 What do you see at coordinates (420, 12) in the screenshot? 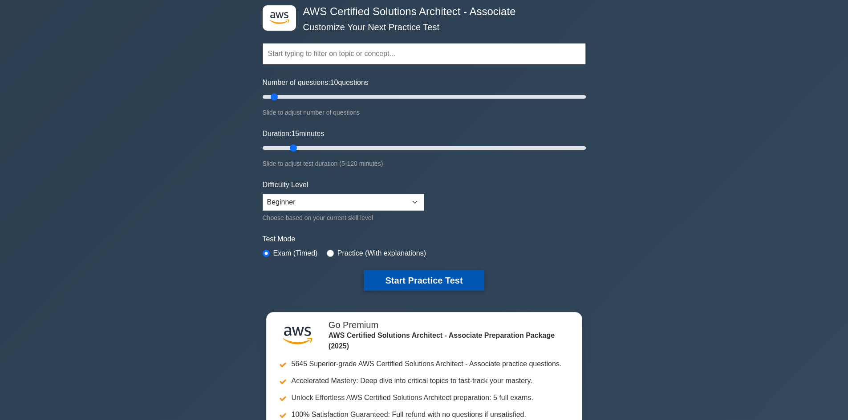
I see `h4: AWS Certified Solutions Architect - Associate` at bounding box center [420, 12].